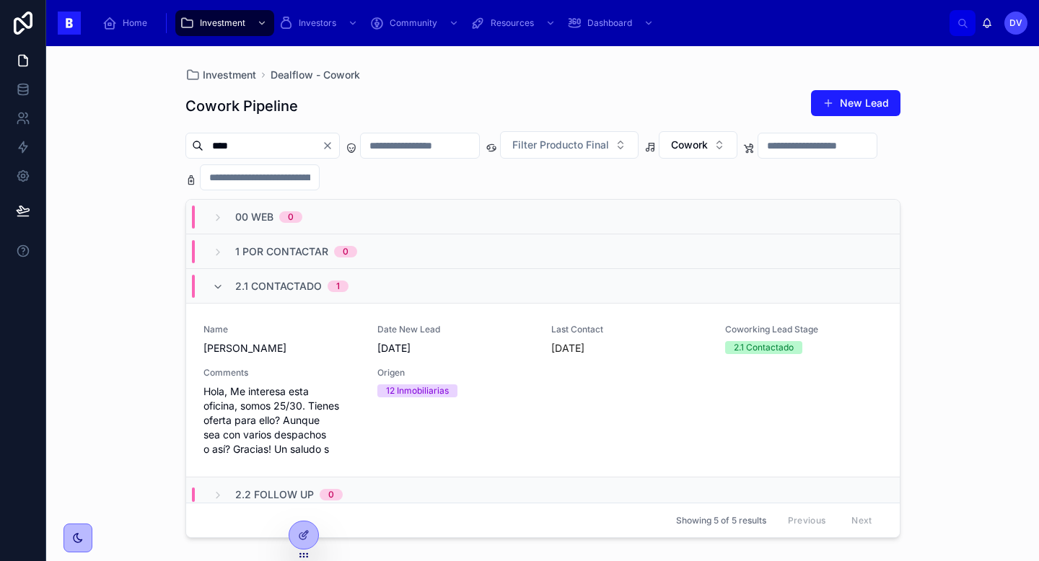  Describe the element at coordinates (254, 217) in the screenshot. I see `span: 00 Web` at that location.